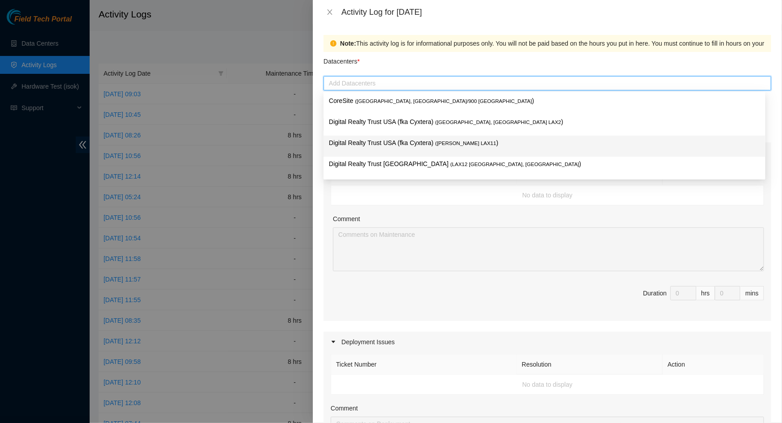  What do you see at coordinates (547, 342) in the screenshot?
I see `div: Deployment Issues` at bounding box center [547, 342].